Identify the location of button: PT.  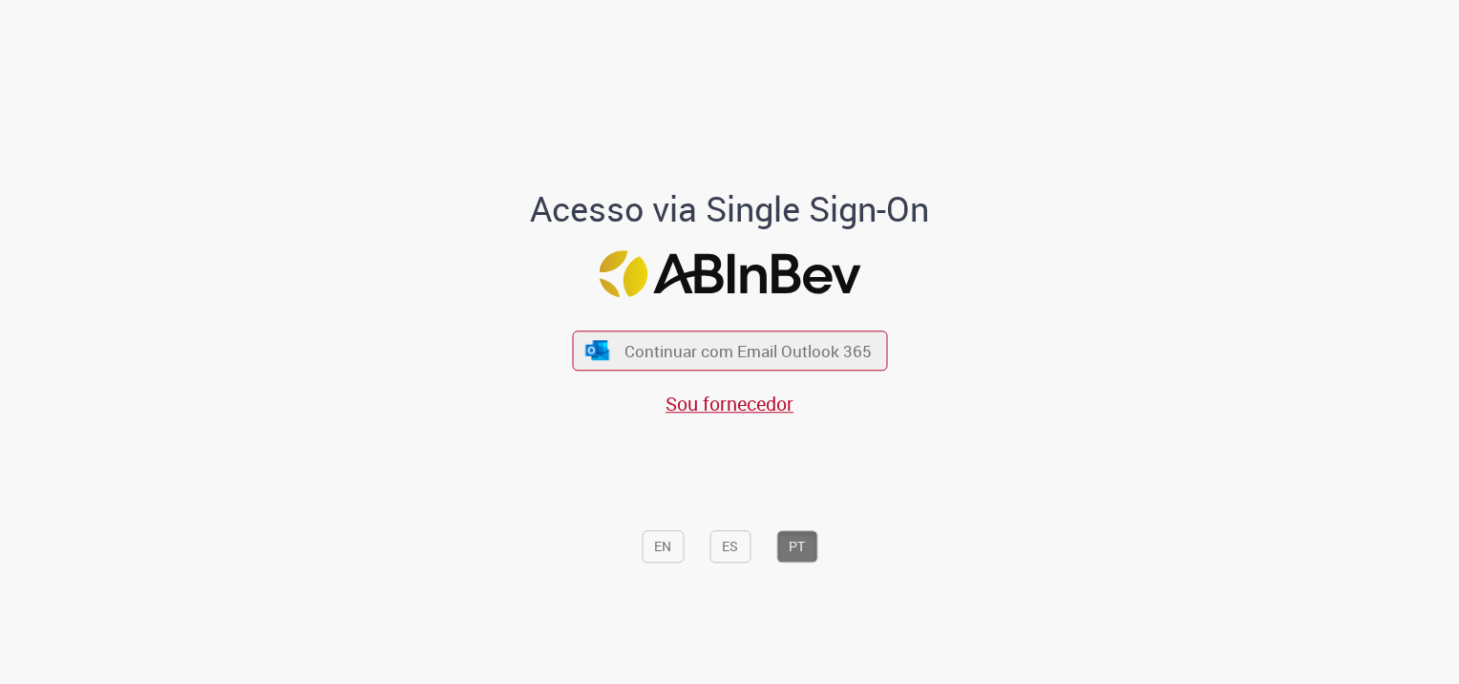
(796, 546).